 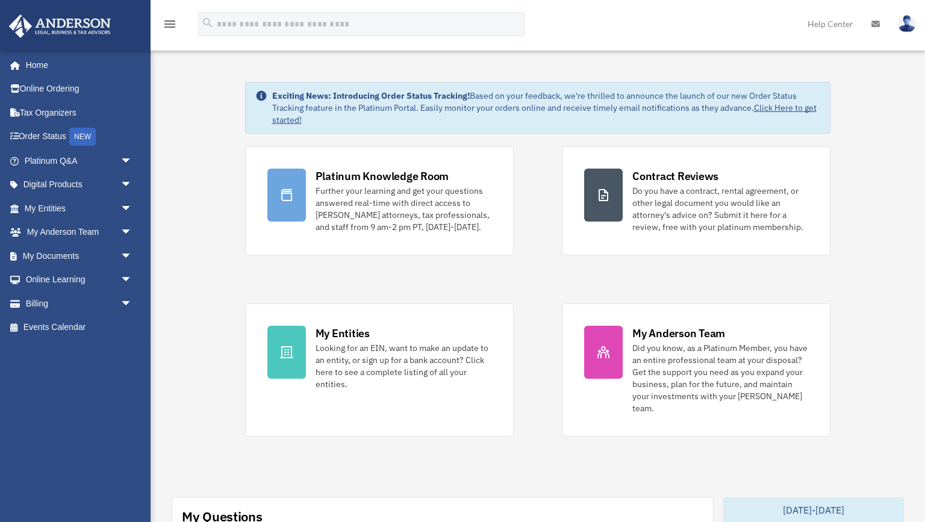 I want to click on a: Events Calendar, so click(x=79, y=328).